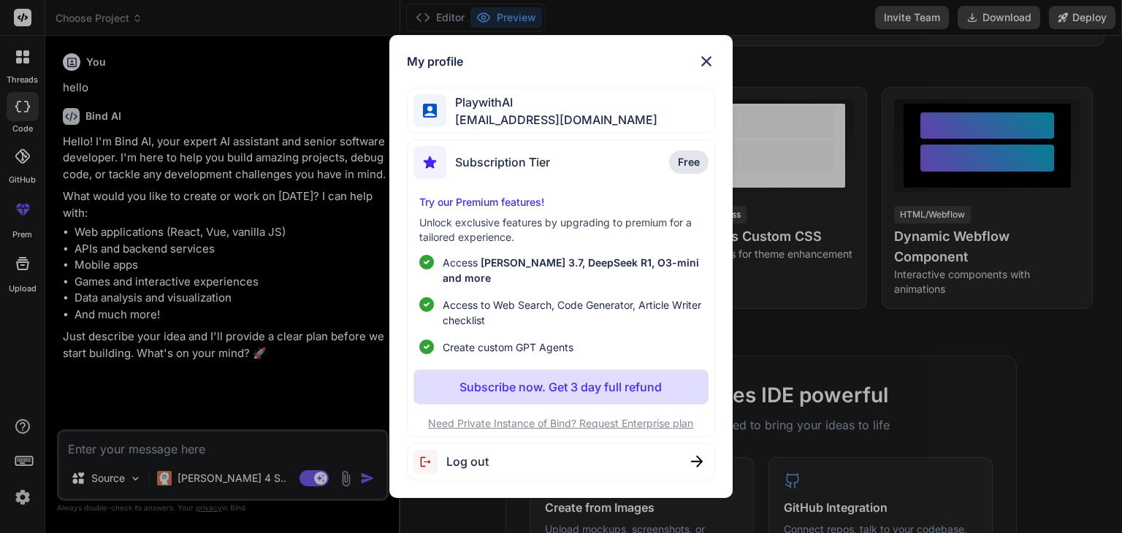 This screenshot has width=1122, height=533. Describe the element at coordinates (560, 387) in the screenshot. I see `button: Subscribe now. Get 3 day full refund` at that location.